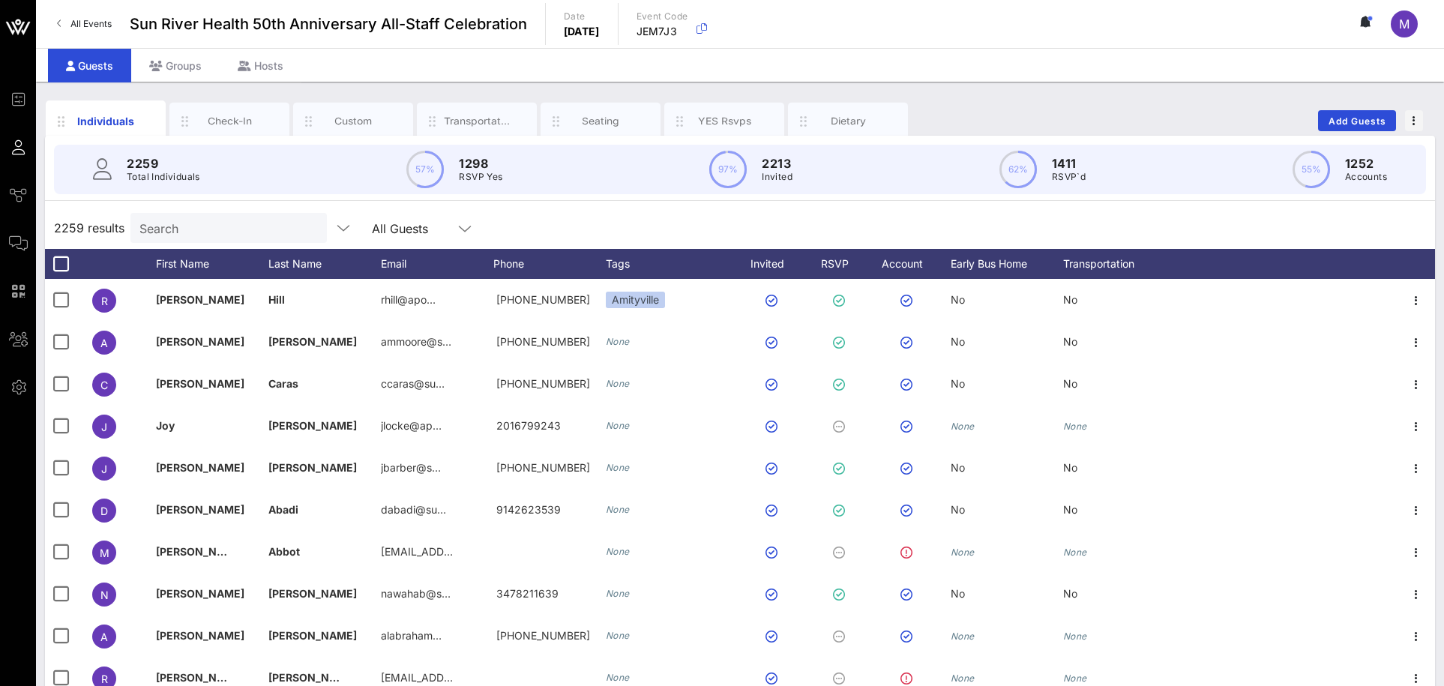 The width and height of the screenshot is (1444, 686). I want to click on span: N, so click(104, 594).